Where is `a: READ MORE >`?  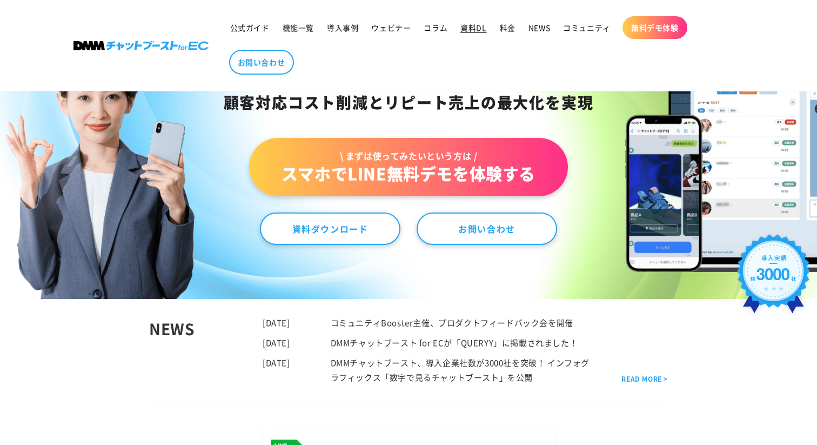
a: READ MORE > is located at coordinates (644, 379).